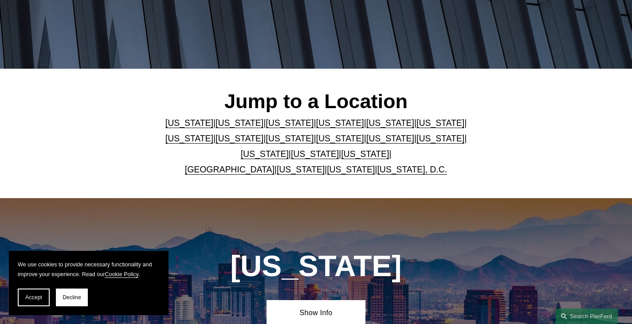  Describe the element at coordinates (89, 283) in the screenshot. I see `section: Cookie banner` at that location.